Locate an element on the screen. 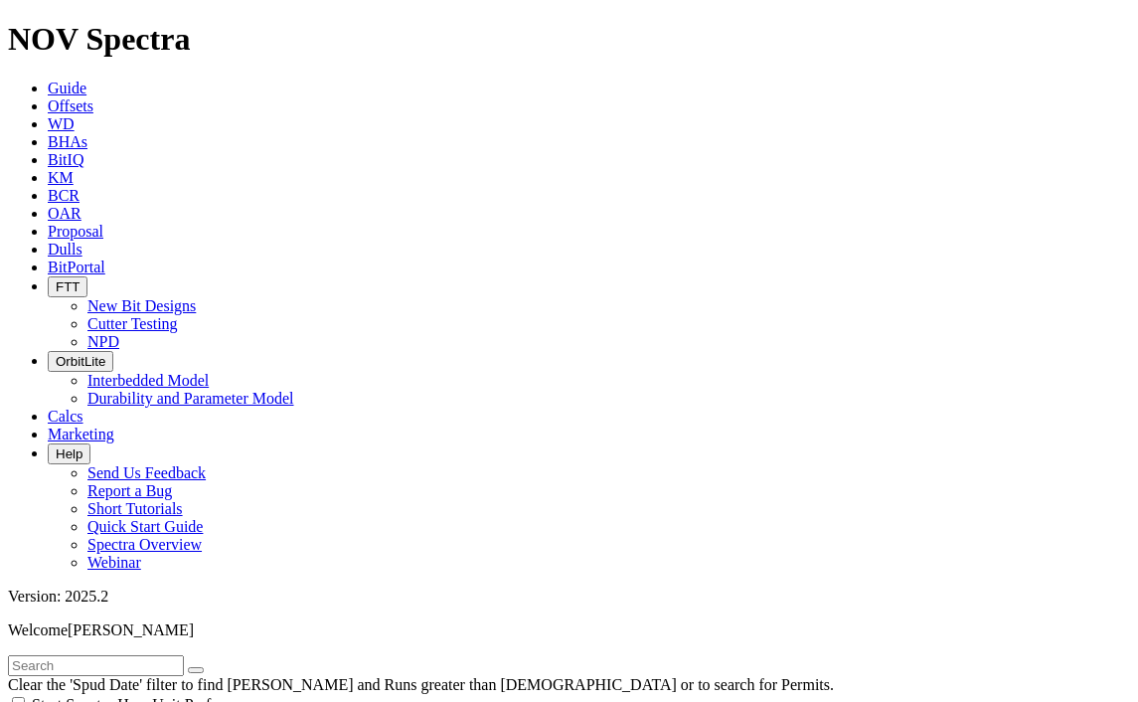  a: Marketing is located at coordinates (81, 433).